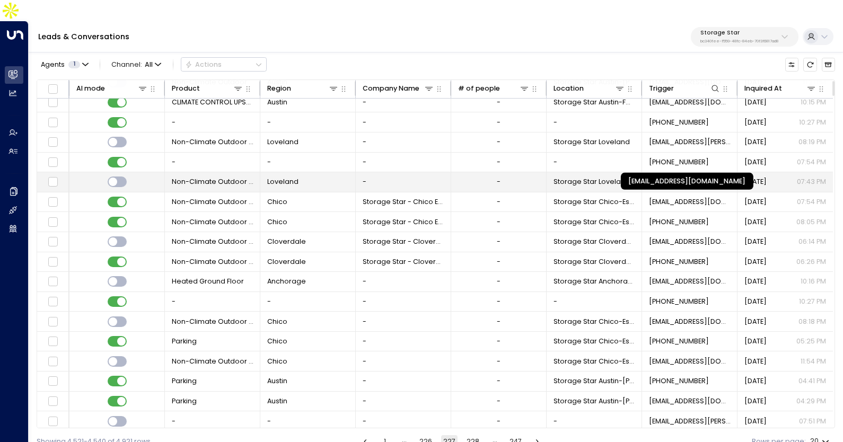  Describe the element at coordinates (52, 89) in the screenshot. I see `span: Toggle select all` at that location.